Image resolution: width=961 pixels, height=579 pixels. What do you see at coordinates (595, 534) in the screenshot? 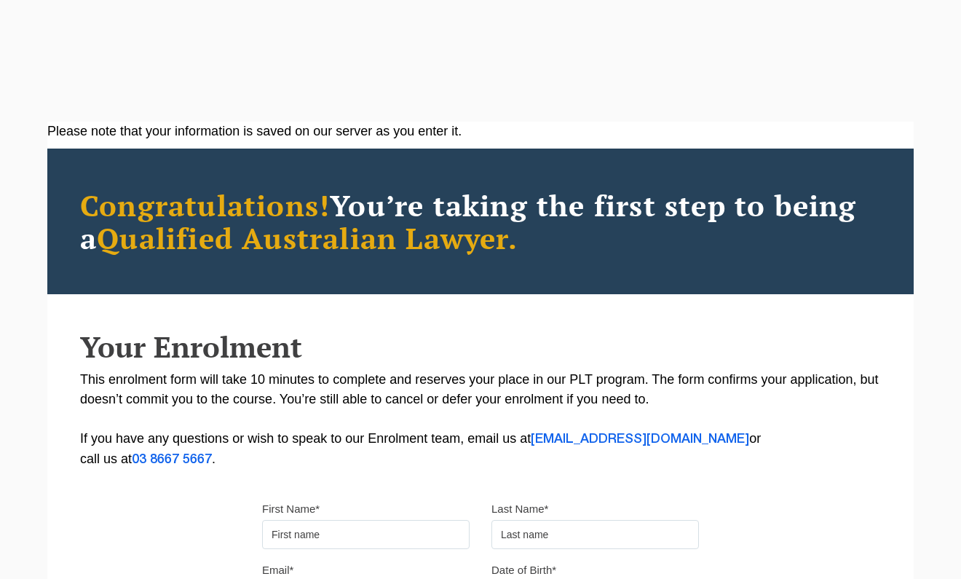
I see `input: Last name` at bounding box center [595, 534].